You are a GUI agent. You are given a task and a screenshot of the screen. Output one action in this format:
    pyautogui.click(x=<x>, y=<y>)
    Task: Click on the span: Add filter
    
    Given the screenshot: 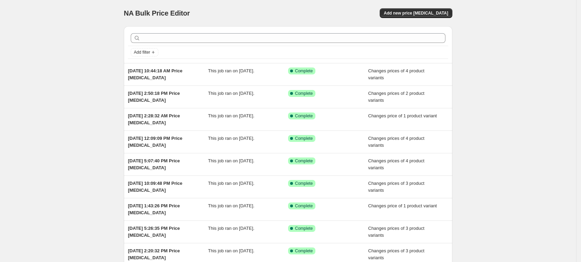 What is the action you would take?
    pyautogui.click(x=142, y=52)
    